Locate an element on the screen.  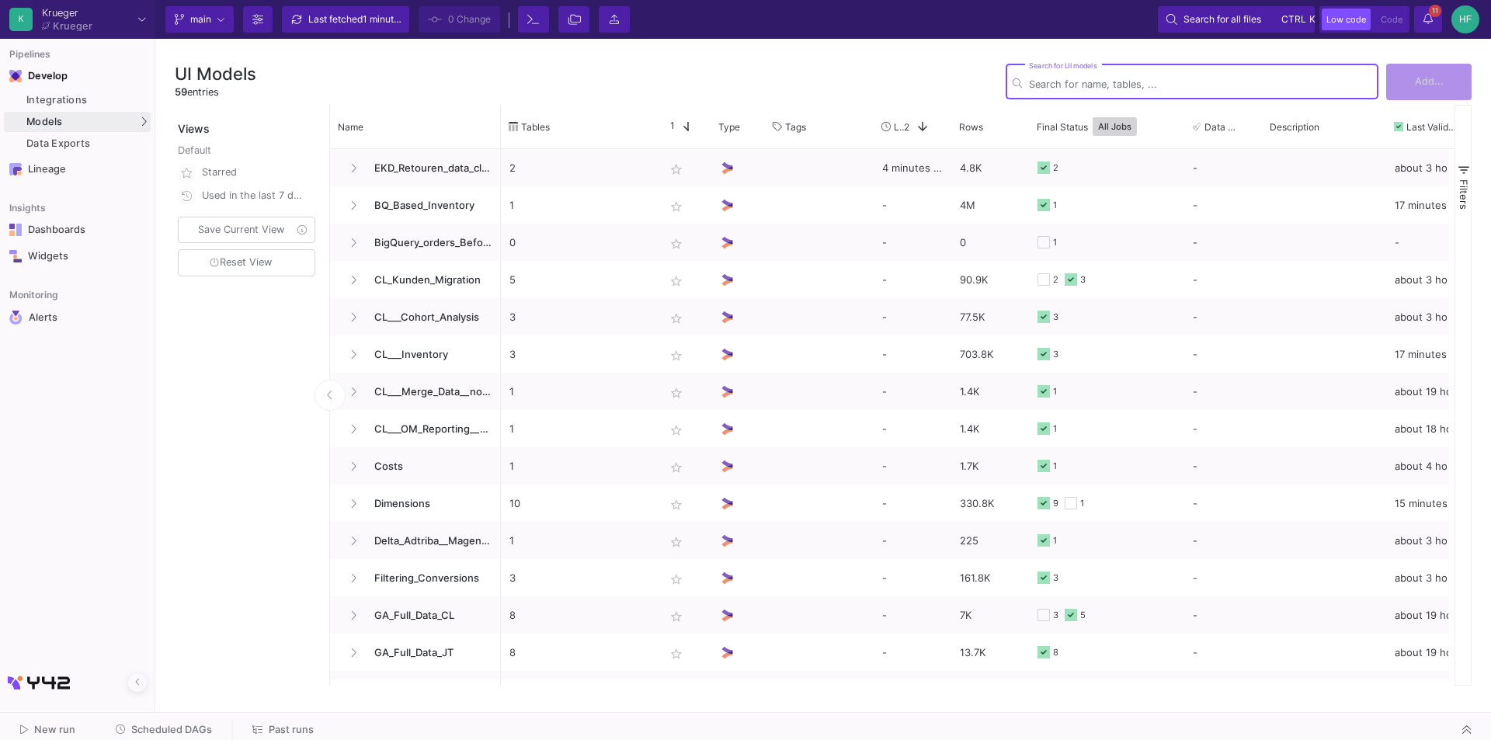
div: Views is located at coordinates (248, 120).